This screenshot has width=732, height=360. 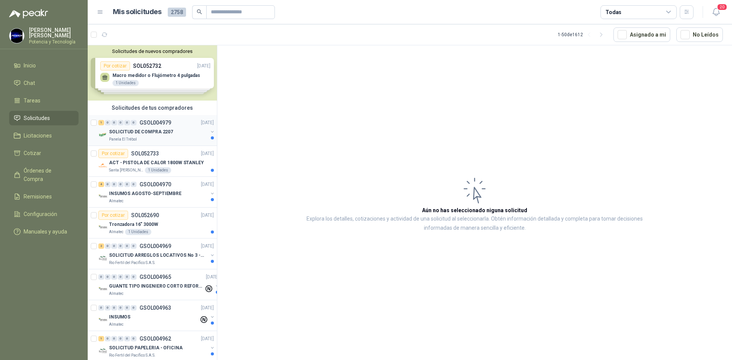 I want to click on a: Chat, so click(x=44, y=83).